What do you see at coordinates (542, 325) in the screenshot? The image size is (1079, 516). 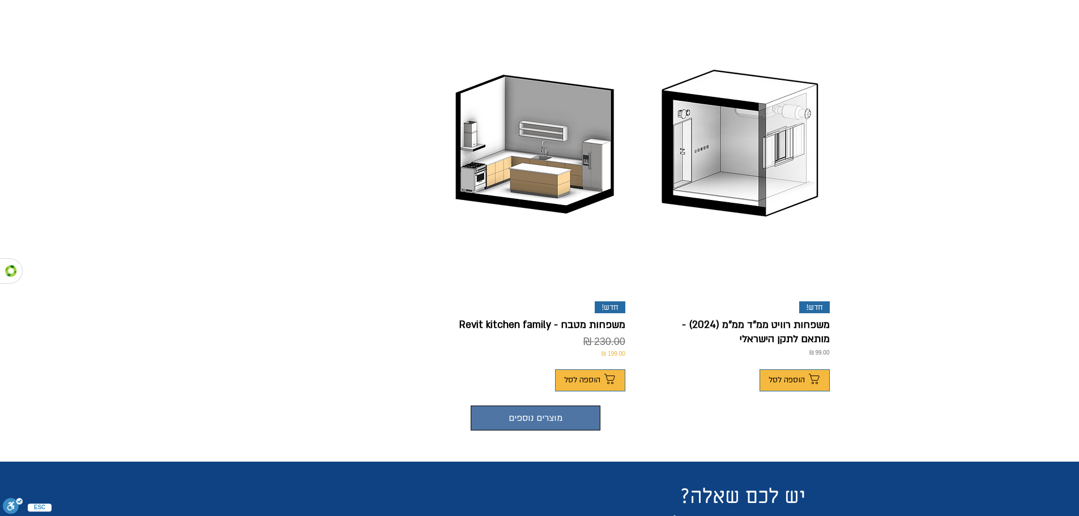 I see `p: משפחות מטבח - Revit kitchen family` at bounding box center [542, 325].